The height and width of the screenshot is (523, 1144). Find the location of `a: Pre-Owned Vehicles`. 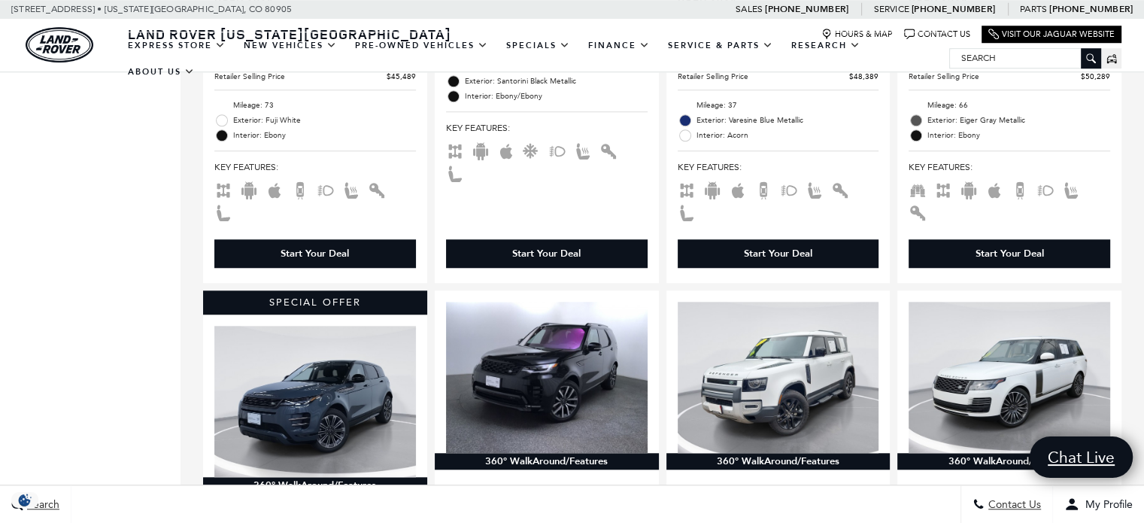

a: Pre-Owned Vehicles is located at coordinates (421, 45).